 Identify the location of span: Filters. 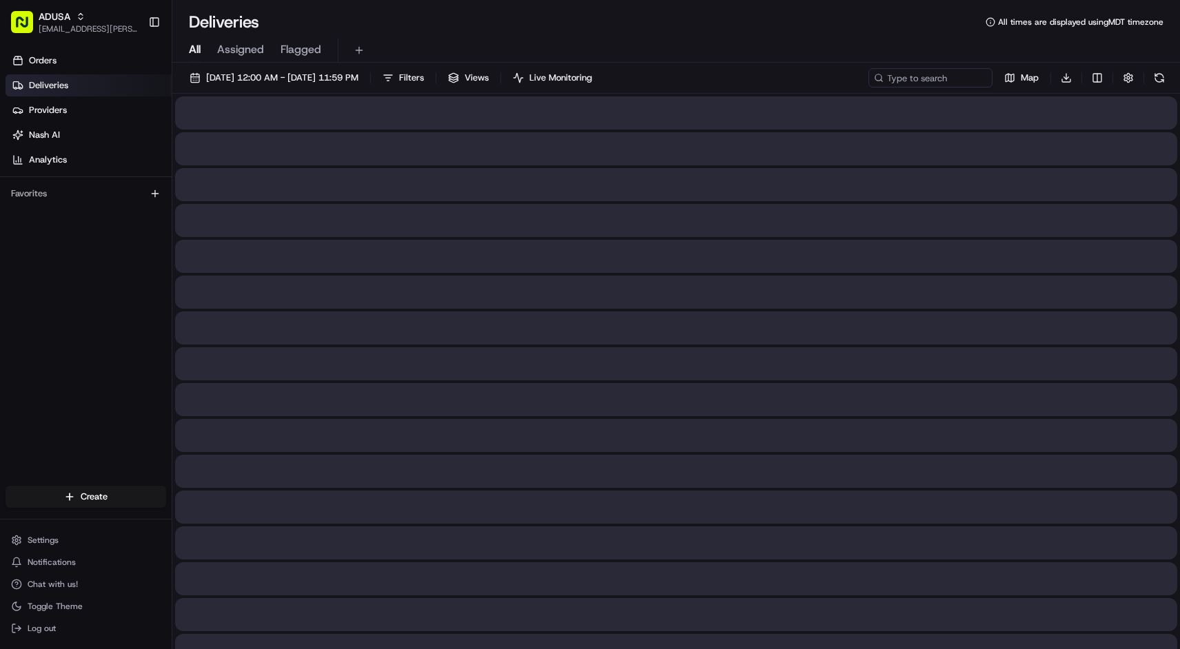
(411, 78).